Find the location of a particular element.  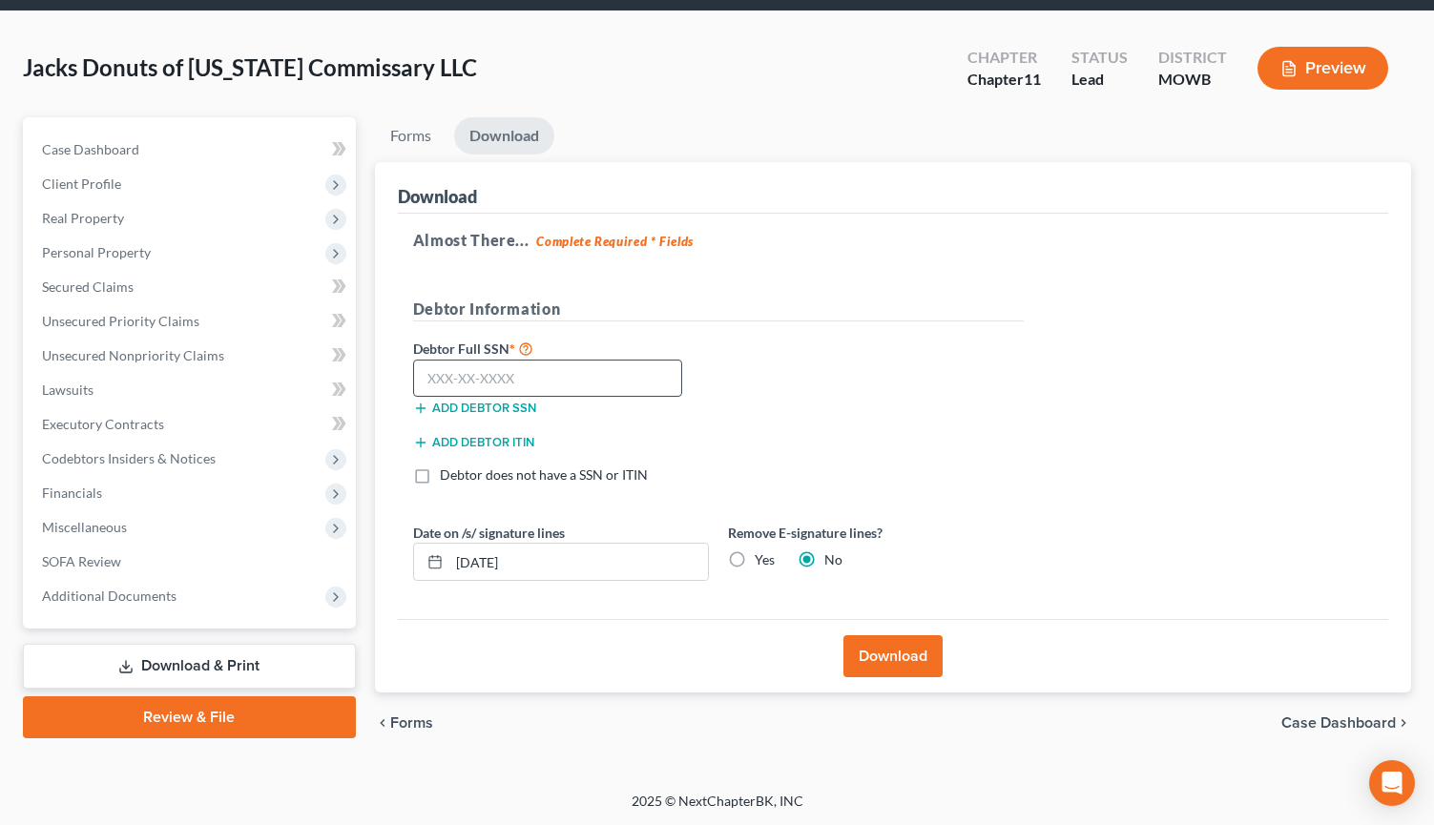

span: Forms is located at coordinates (411, 723).